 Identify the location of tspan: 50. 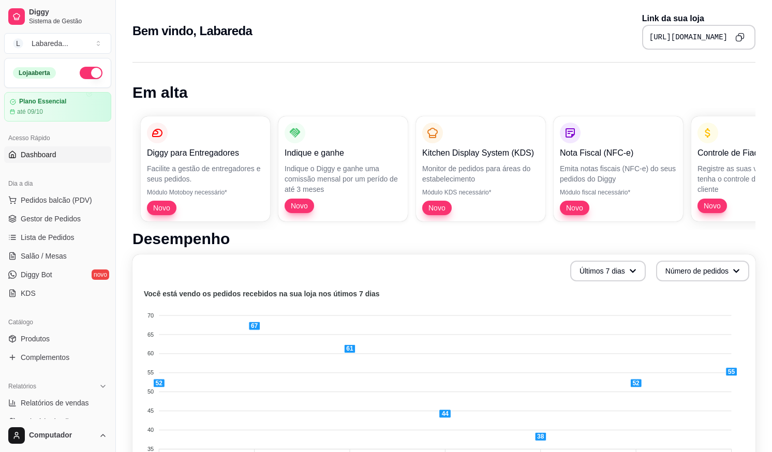
(151, 392).